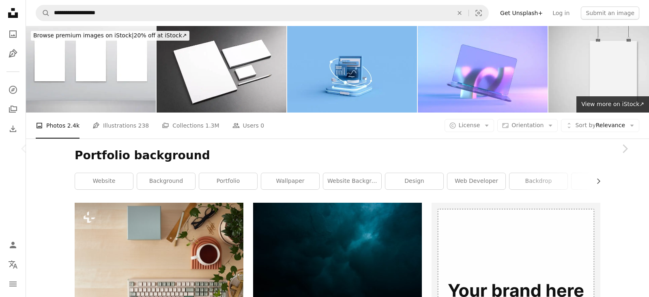  I want to click on a: Users 0, so click(248, 125).